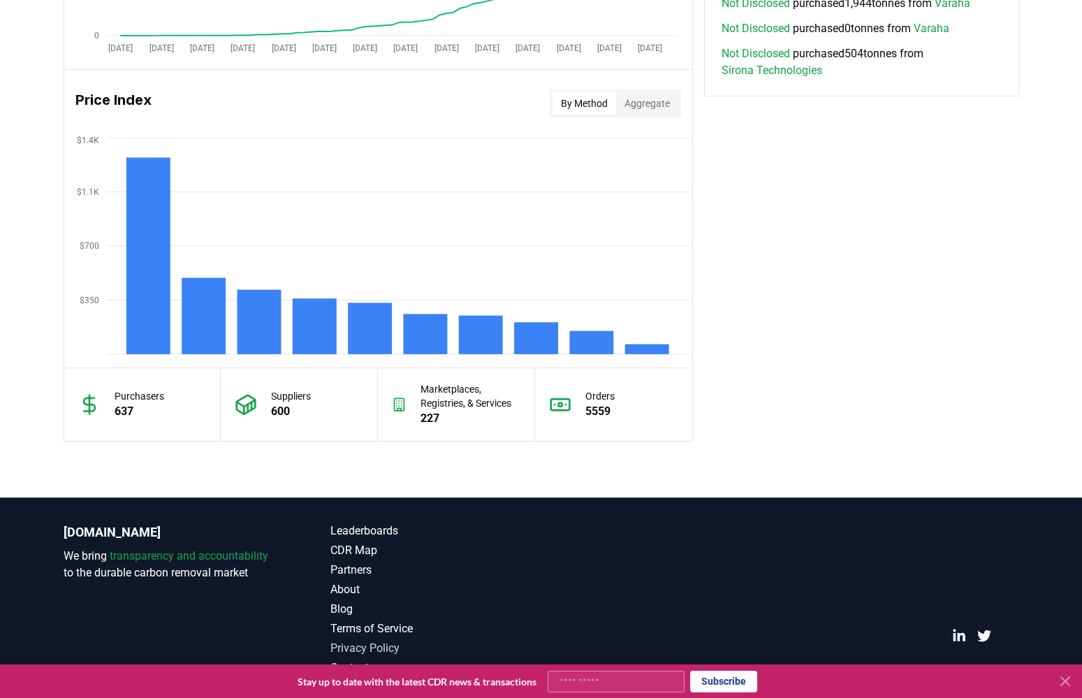  I want to click on a: Sirona Technologies, so click(772, 71).